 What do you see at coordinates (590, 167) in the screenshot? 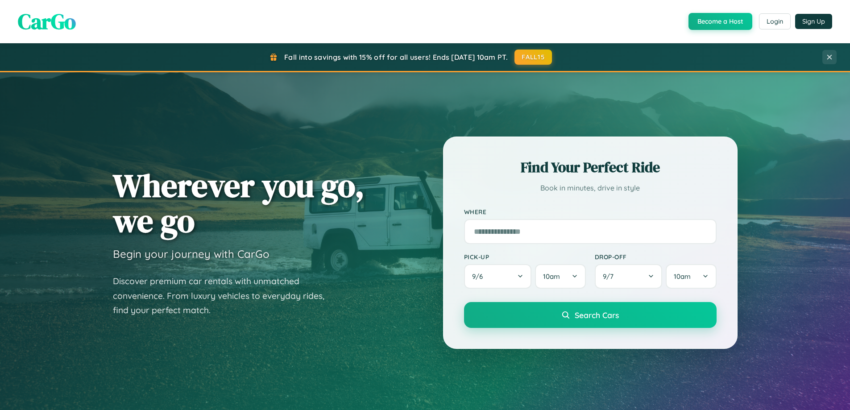
I see `h2: Find Your Perfect Ride` at bounding box center [590, 167].